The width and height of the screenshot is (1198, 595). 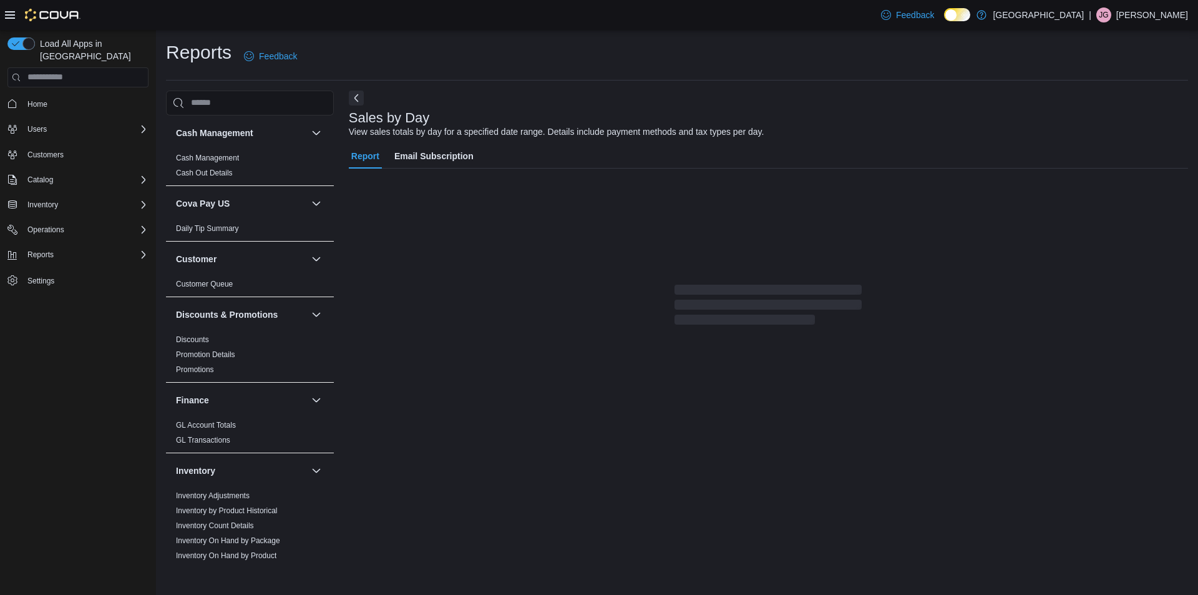 I want to click on span: Inventory Count Details, so click(x=215, y=525).